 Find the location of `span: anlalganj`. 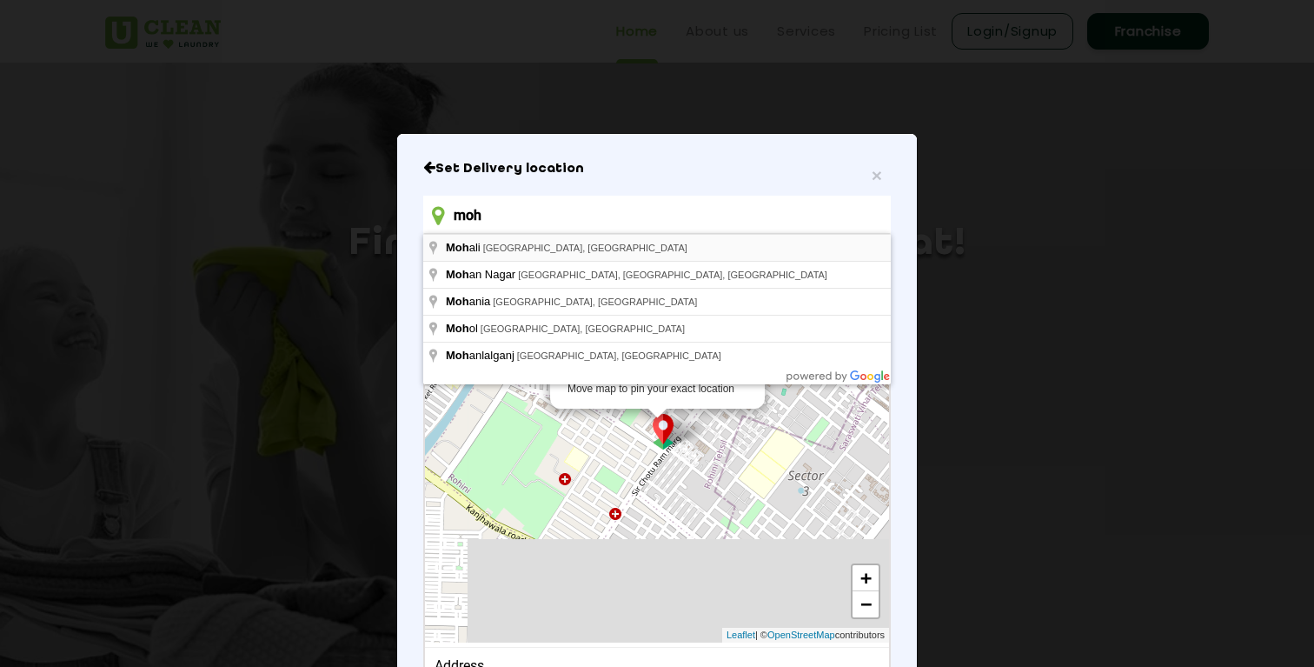

span: anlalganj is located at coordinates (482, 355).